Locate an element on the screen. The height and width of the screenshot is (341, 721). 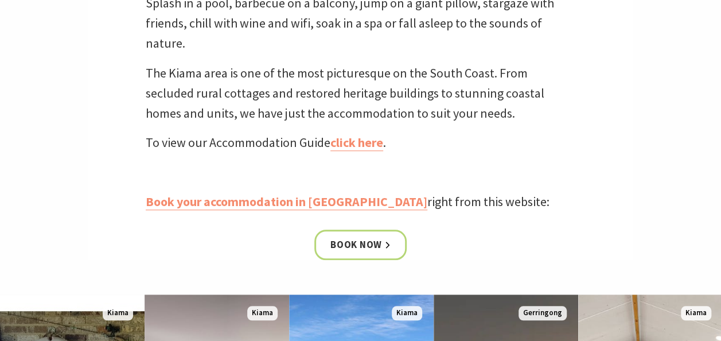
a: click here is located at coordinates (357, 142).